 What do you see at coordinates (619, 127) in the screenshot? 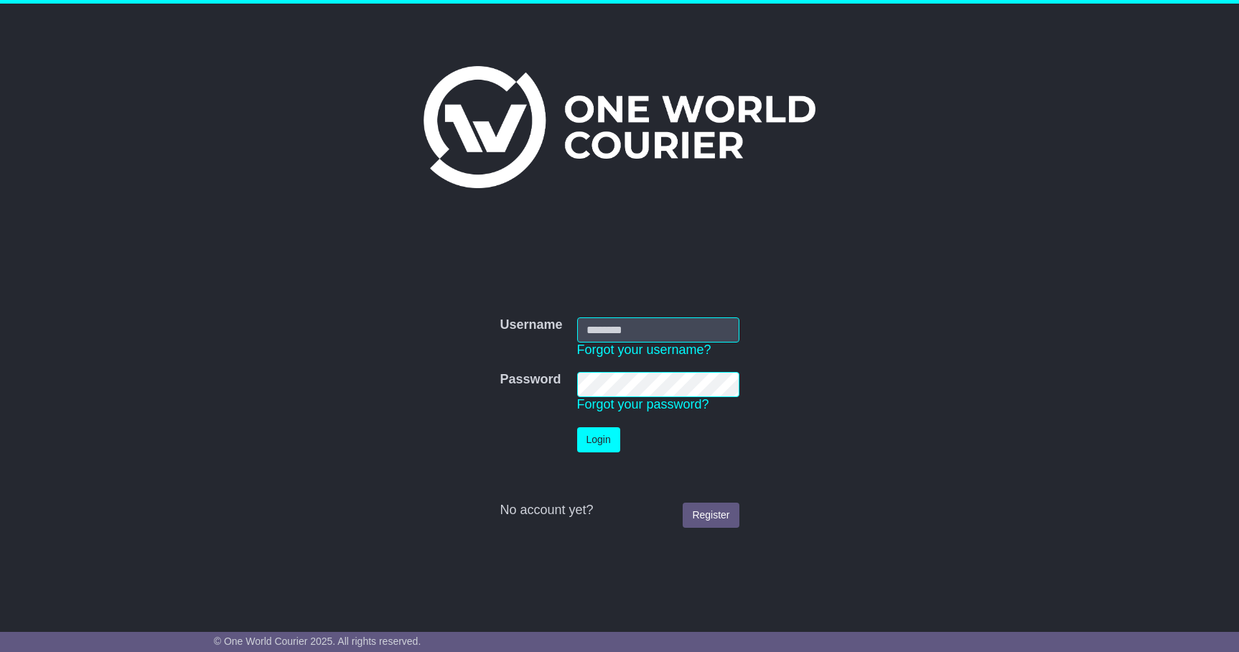
I see `img: One World` at bounding box center [619, 127].